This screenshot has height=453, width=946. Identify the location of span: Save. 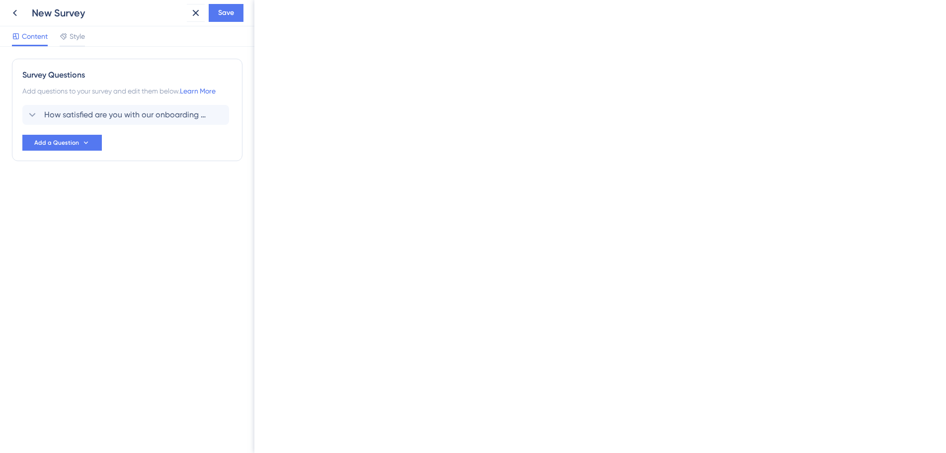
(226, 13).